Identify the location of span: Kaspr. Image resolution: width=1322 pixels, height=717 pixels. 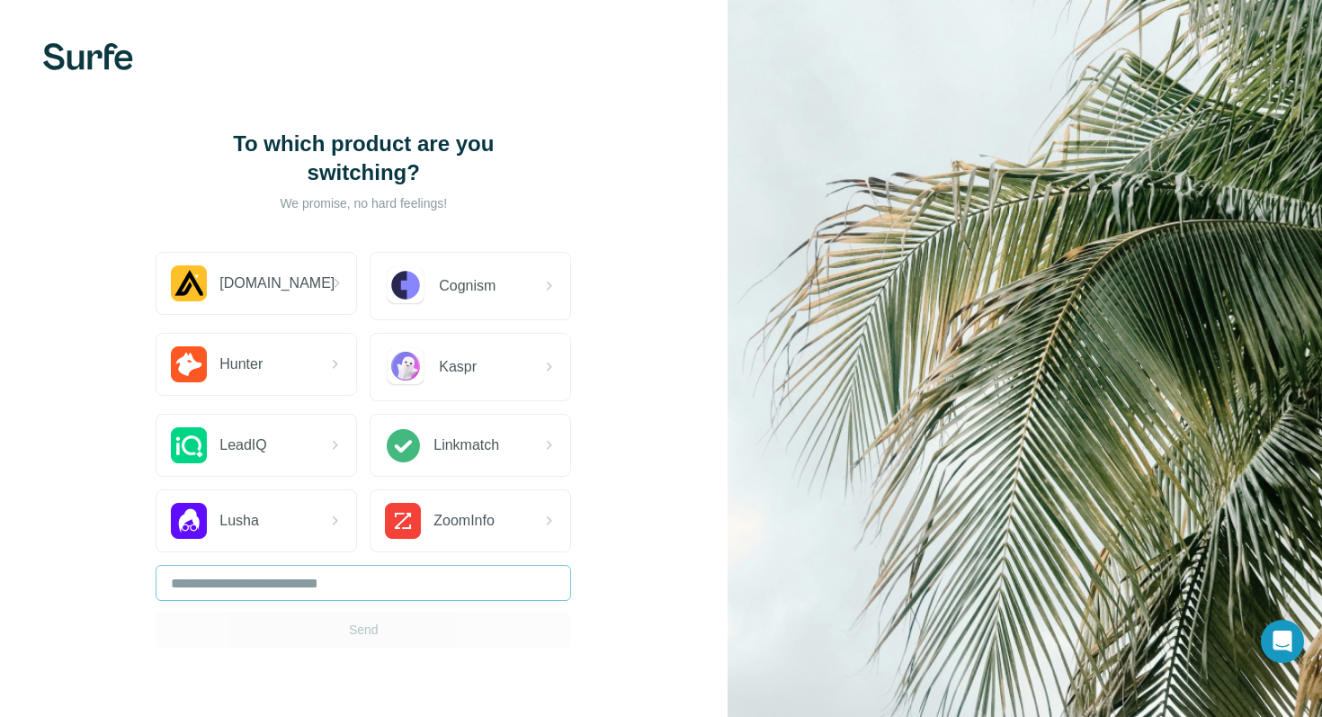
(458, 367).